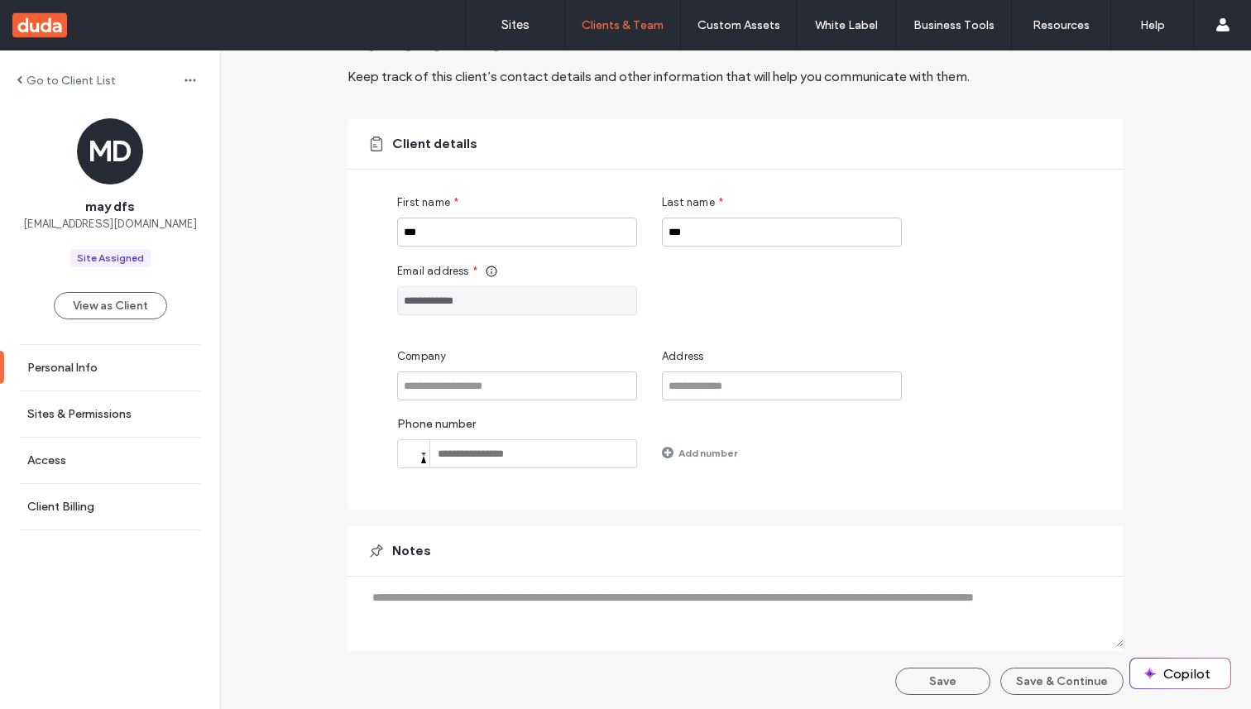  What do you see at coordinates (110, 258) in the screenshot?
I see `div: Site Assigned` at bounding box center [110, 258].